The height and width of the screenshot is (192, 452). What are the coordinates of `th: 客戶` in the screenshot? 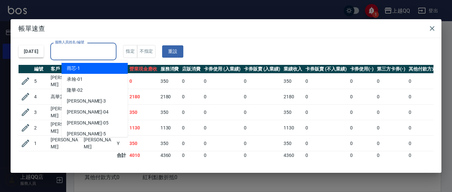 It's located at (66, 69).